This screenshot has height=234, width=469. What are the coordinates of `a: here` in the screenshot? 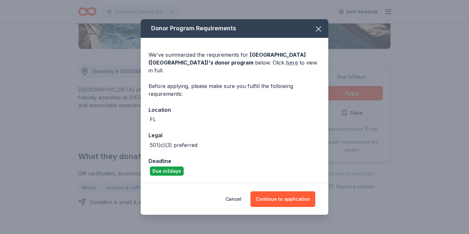 It's located at (292, 63).